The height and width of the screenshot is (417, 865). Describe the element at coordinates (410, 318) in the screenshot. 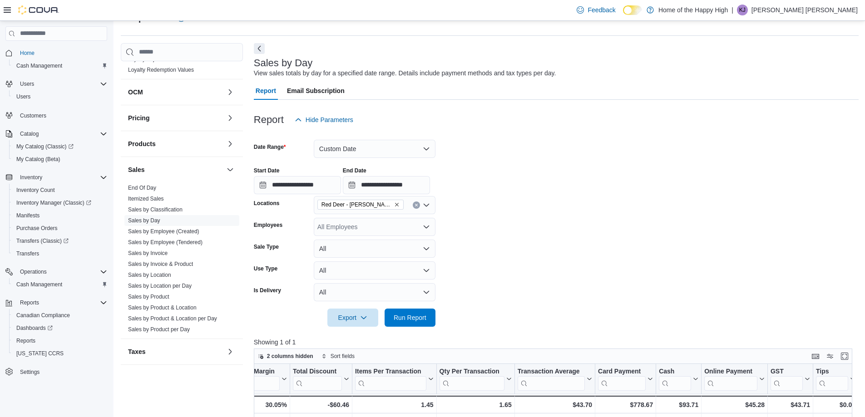

I see `button: Run Report` at that location.